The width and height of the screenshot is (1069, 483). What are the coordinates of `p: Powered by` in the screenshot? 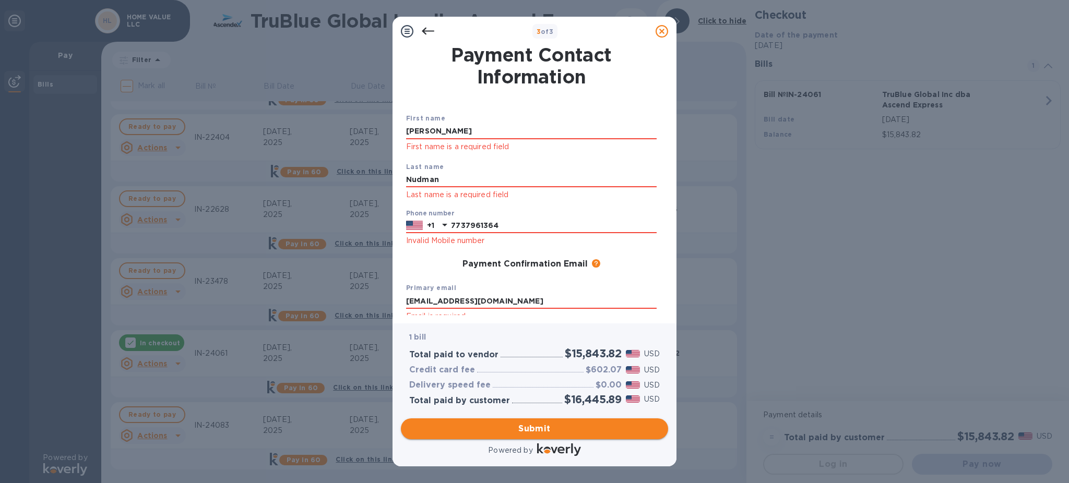 It's located at (510, 450).